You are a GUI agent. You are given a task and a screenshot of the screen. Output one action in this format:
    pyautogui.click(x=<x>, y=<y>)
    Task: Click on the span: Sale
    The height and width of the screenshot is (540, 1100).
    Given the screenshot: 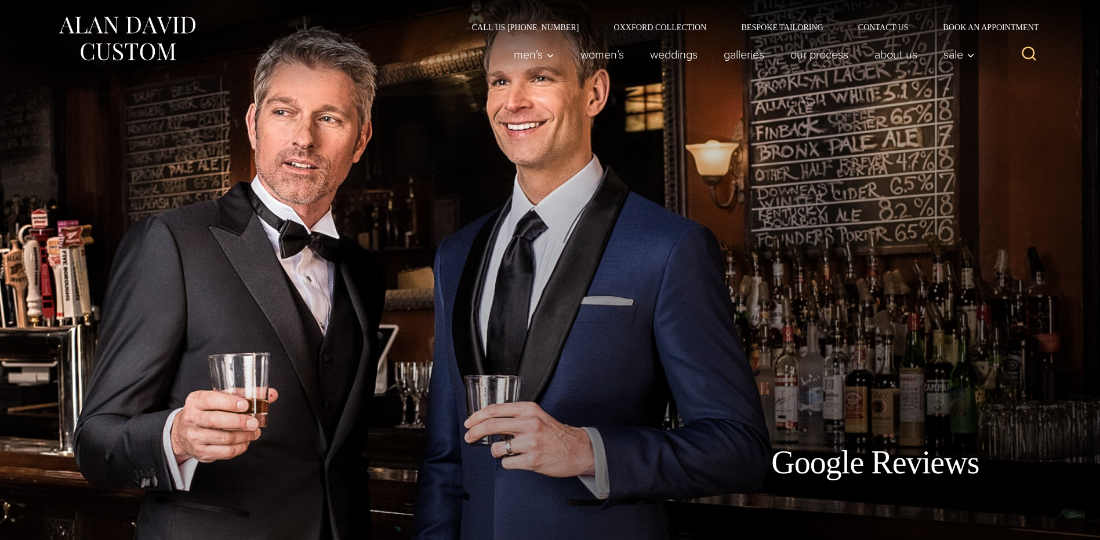 What is the action you would take?
    pyautogui.click(x=959, y=54)
    